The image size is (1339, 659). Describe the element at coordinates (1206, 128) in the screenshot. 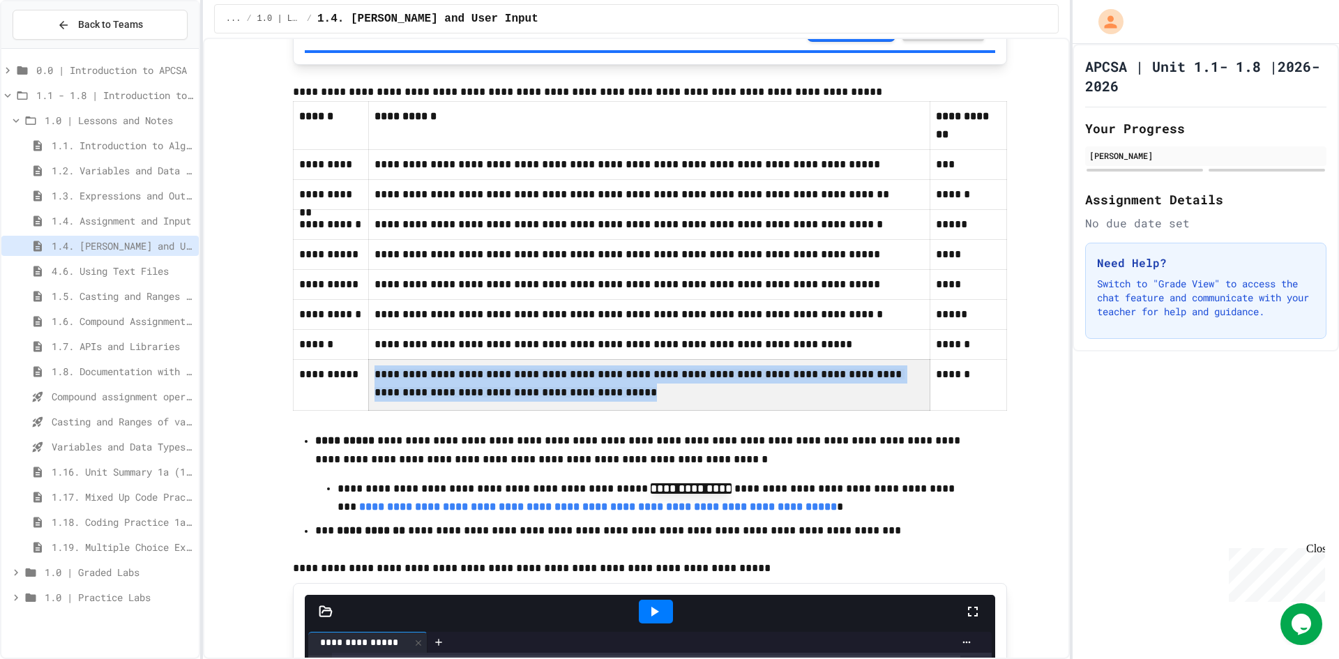

I see `h2: Your Progress` at that location.